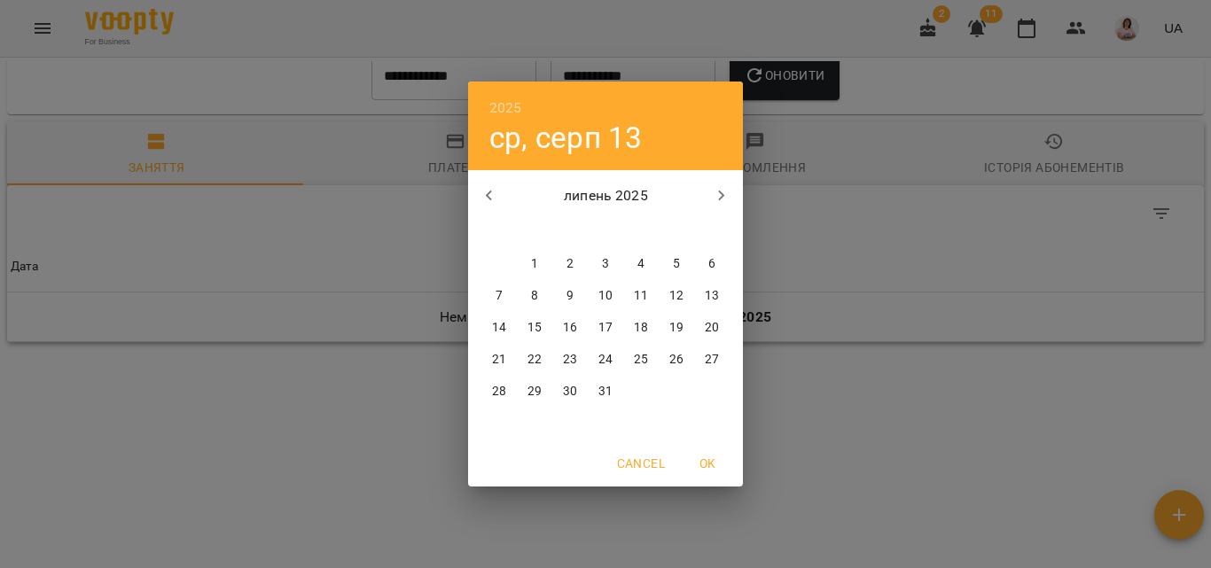 The width and height of the screenshot is (1211, 568). What do you see at coordinates (570, 392) in the screenshot?
I see `button: 30` at bounding box center [570, 392].